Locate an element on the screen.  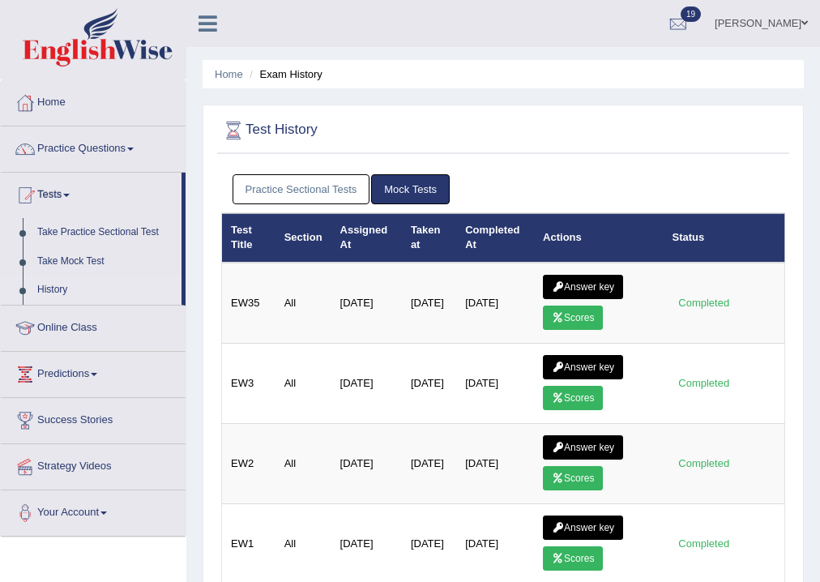
a: Take Practice Sectional Test is located at coordinates (105, 233).